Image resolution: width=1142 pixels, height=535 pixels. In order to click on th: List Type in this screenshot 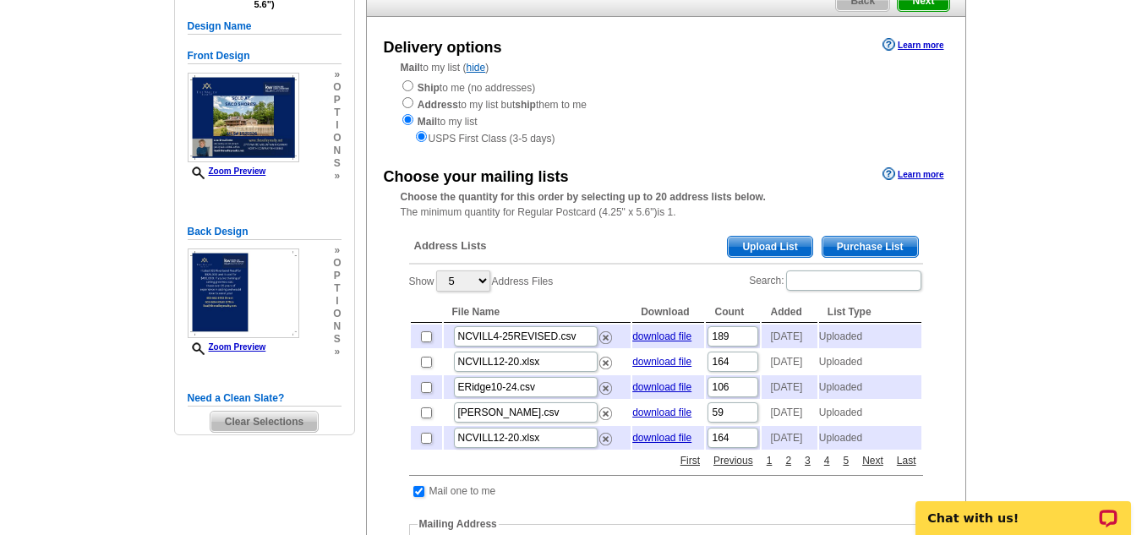, I will do `click(870, 312)`.